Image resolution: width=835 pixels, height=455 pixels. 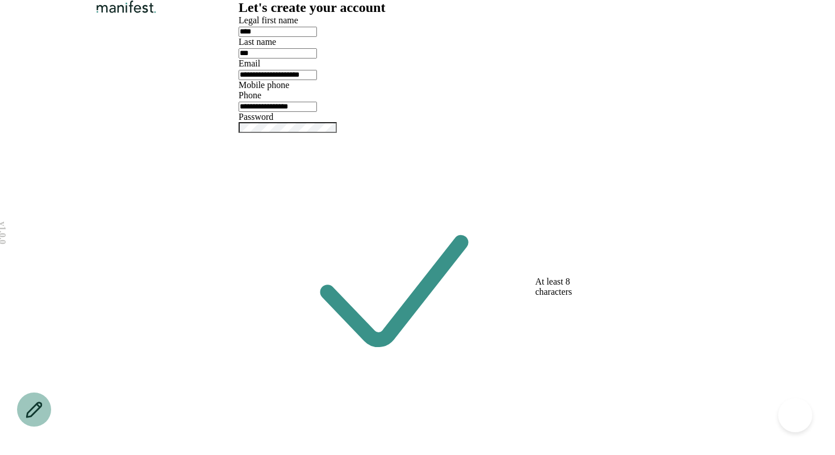 I want to click on label: Password, so click(x=256, y=117).